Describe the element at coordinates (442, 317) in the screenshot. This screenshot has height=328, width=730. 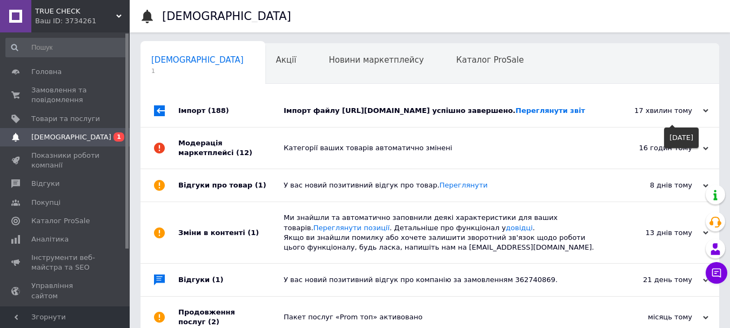
I see `div: Пакет послуг «Prom топ» активовано` at that location.